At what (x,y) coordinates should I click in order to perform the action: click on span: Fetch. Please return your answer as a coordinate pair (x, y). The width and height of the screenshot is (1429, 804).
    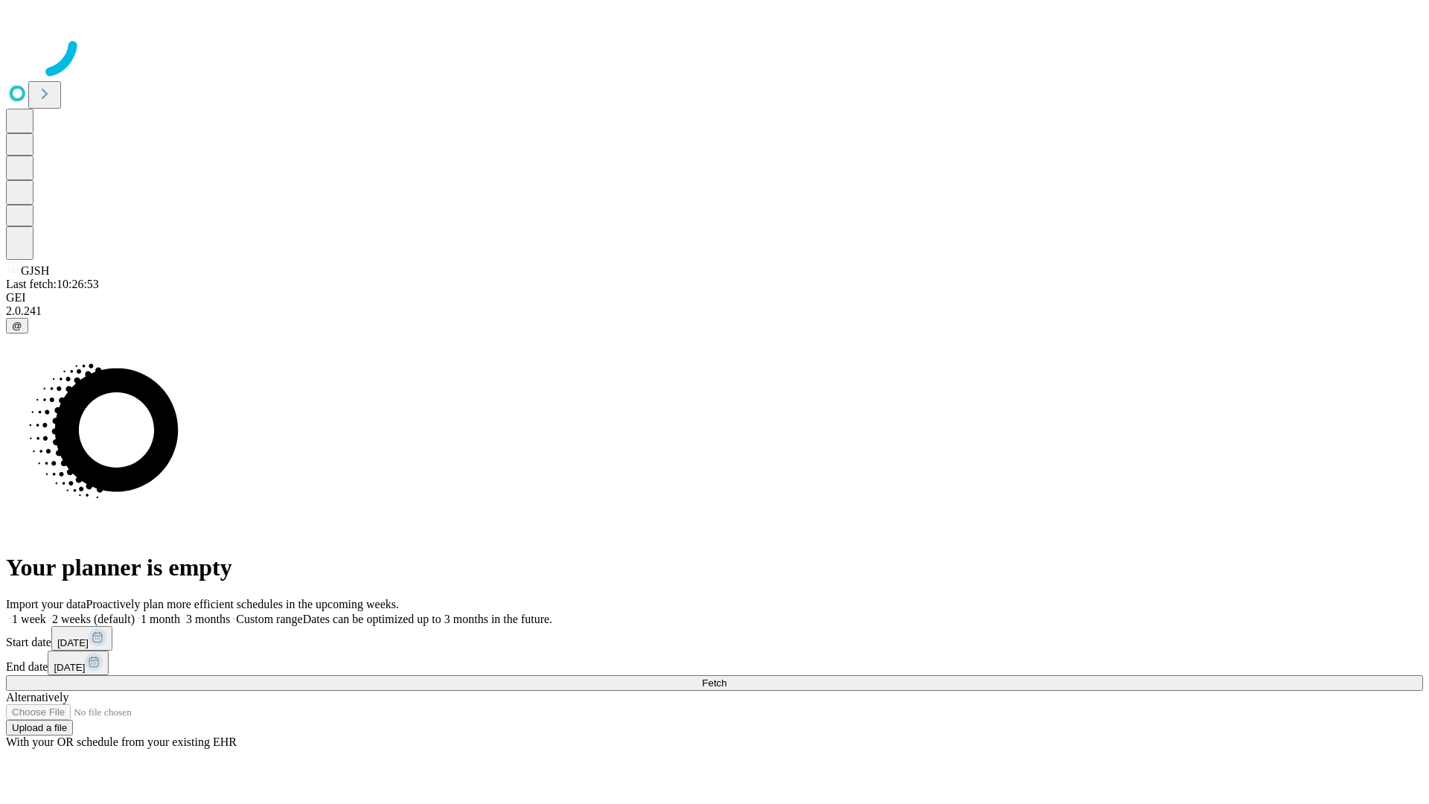
    Looking at the image, I should click on (714, 682).